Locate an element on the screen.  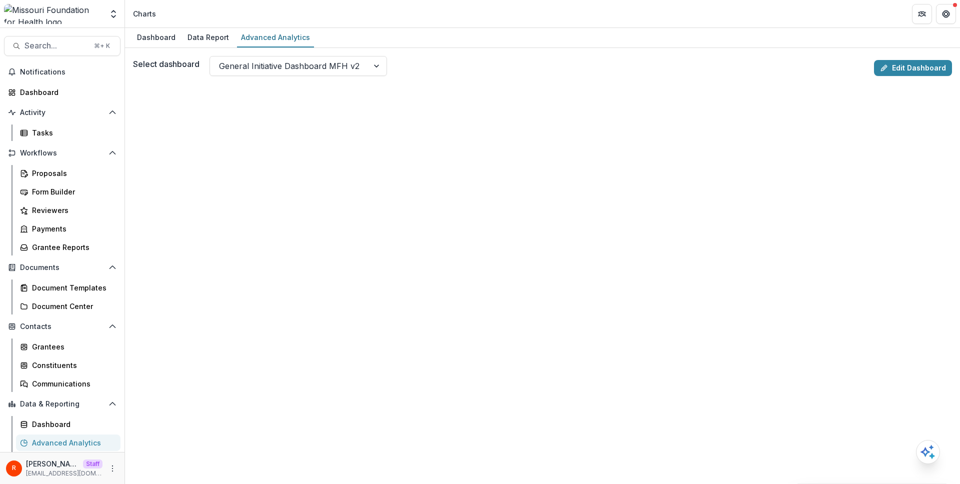
div: Data Report is located at coordinates (208, 37).